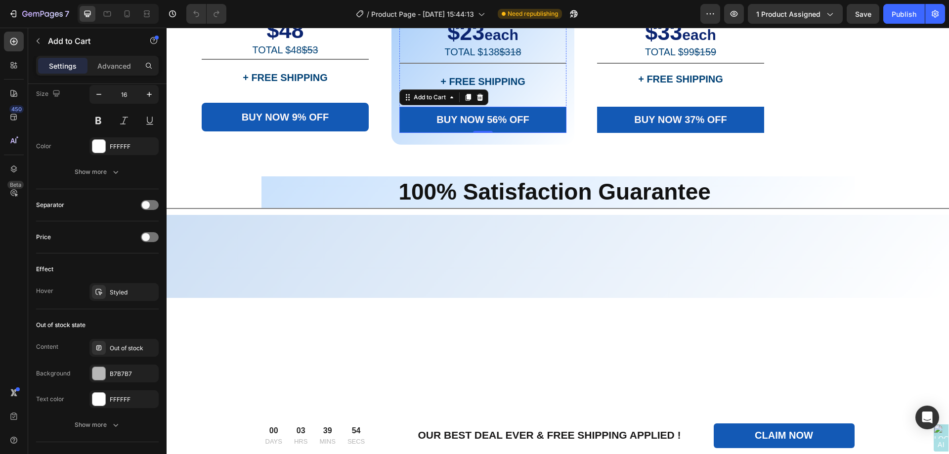  I want to click on p: 7, so click(67, 14).